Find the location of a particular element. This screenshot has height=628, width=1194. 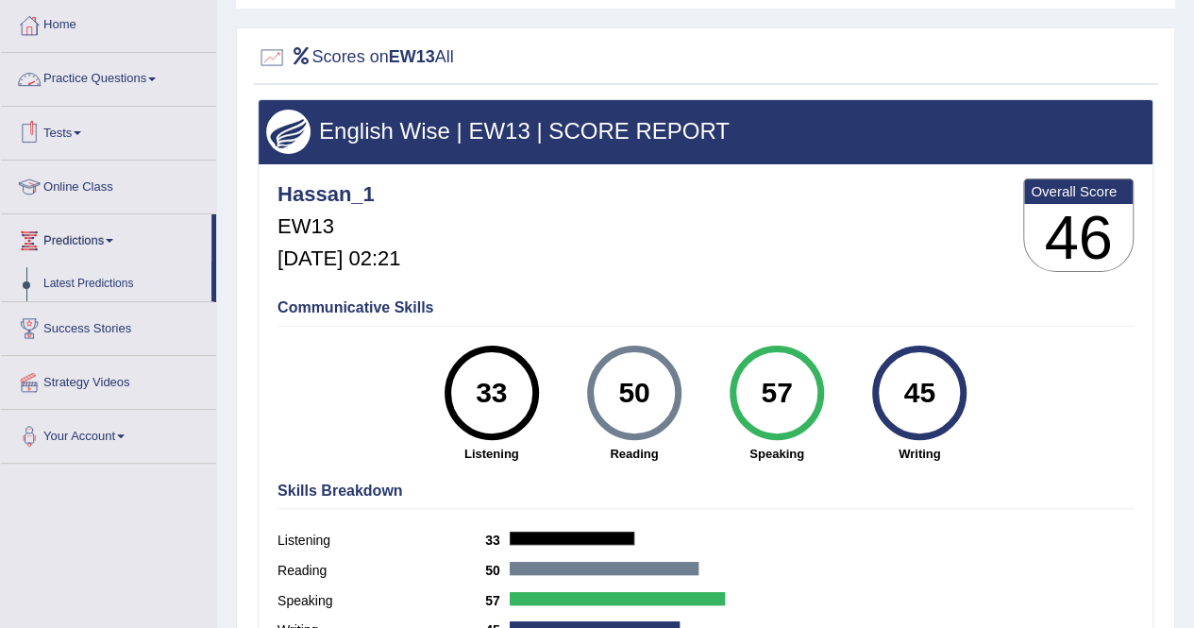

a: Strategy Videos is located at coordinates (109, 379).